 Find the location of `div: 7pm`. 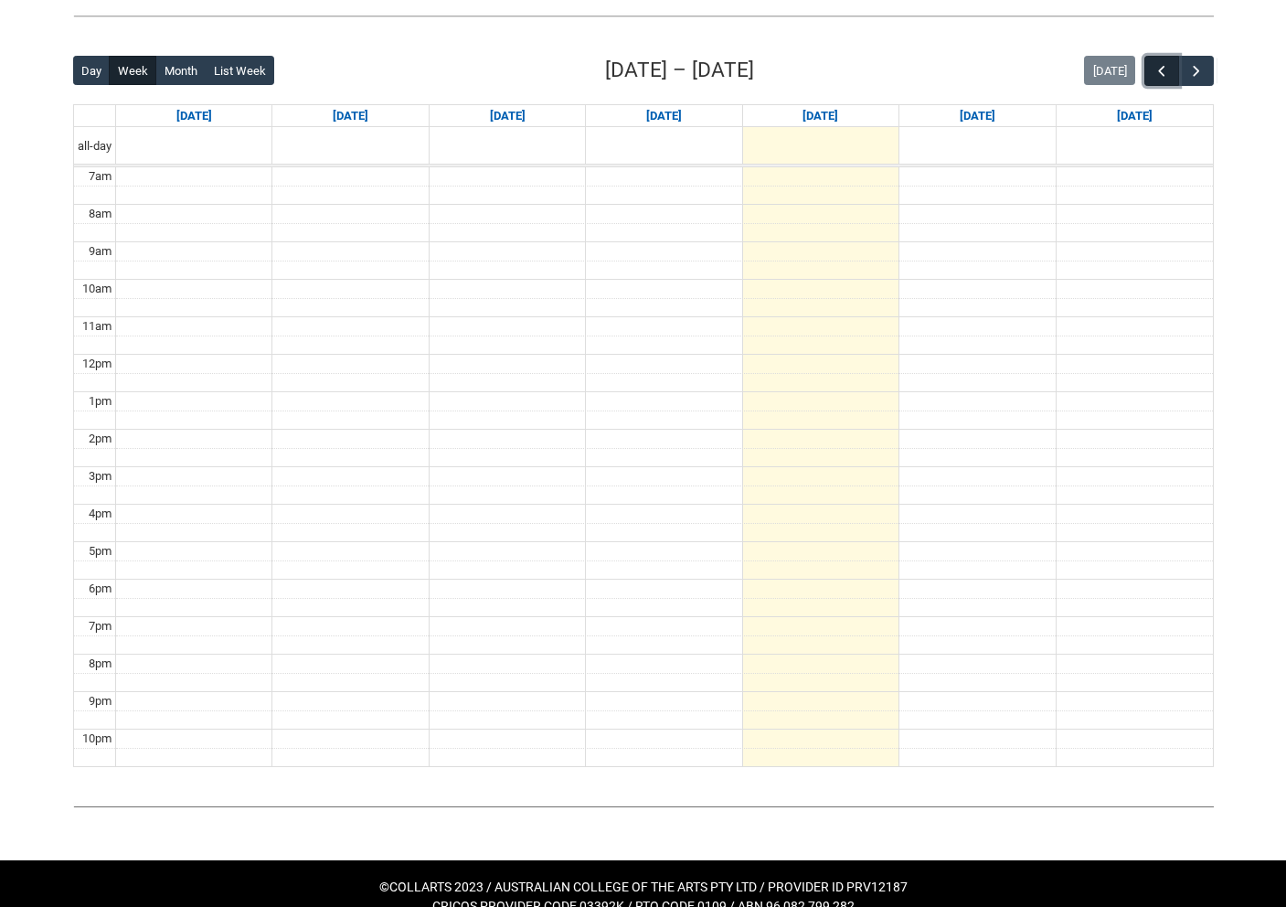

div: 7pm is located at coordinates (100, 626).